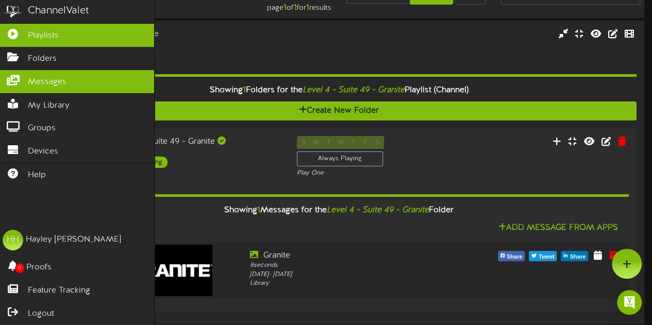  Describe the element at coordinates (363, 283) in the screenshot. I see `div: Library` at that location.